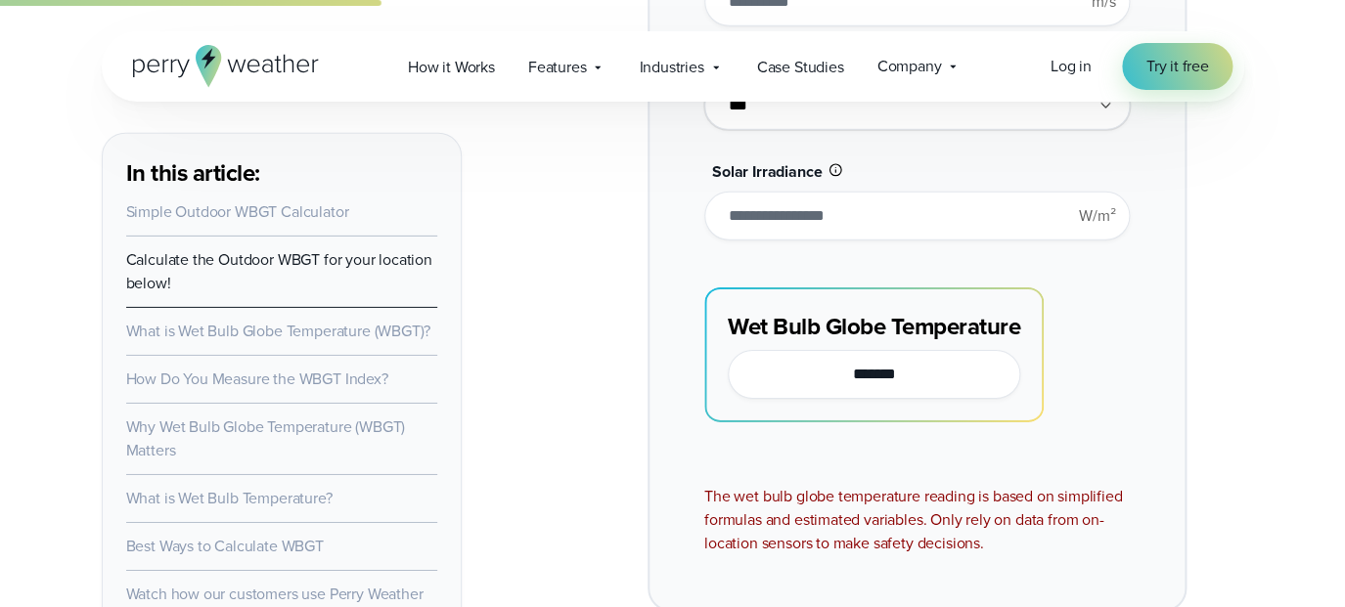 The image size is (1345, 607). I want to click on span: Features, so click(558, 67).